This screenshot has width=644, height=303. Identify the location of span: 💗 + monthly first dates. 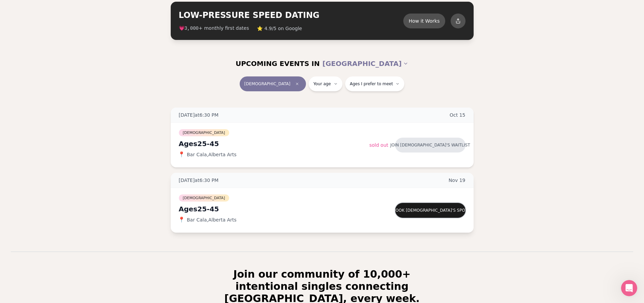
(214, 28).